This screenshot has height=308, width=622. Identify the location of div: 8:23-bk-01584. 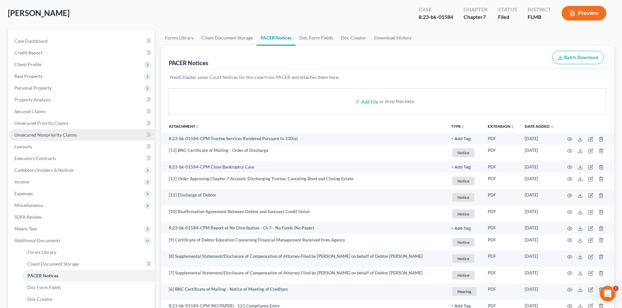
(436, 17).